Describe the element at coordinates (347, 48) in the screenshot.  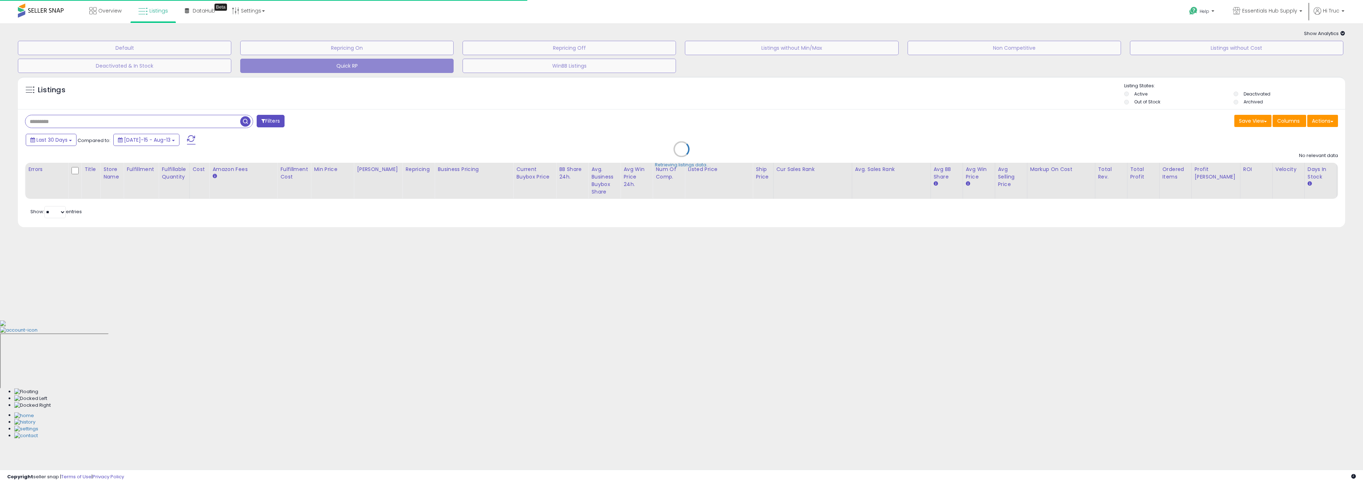
I see `button: Repricing On` at that location.